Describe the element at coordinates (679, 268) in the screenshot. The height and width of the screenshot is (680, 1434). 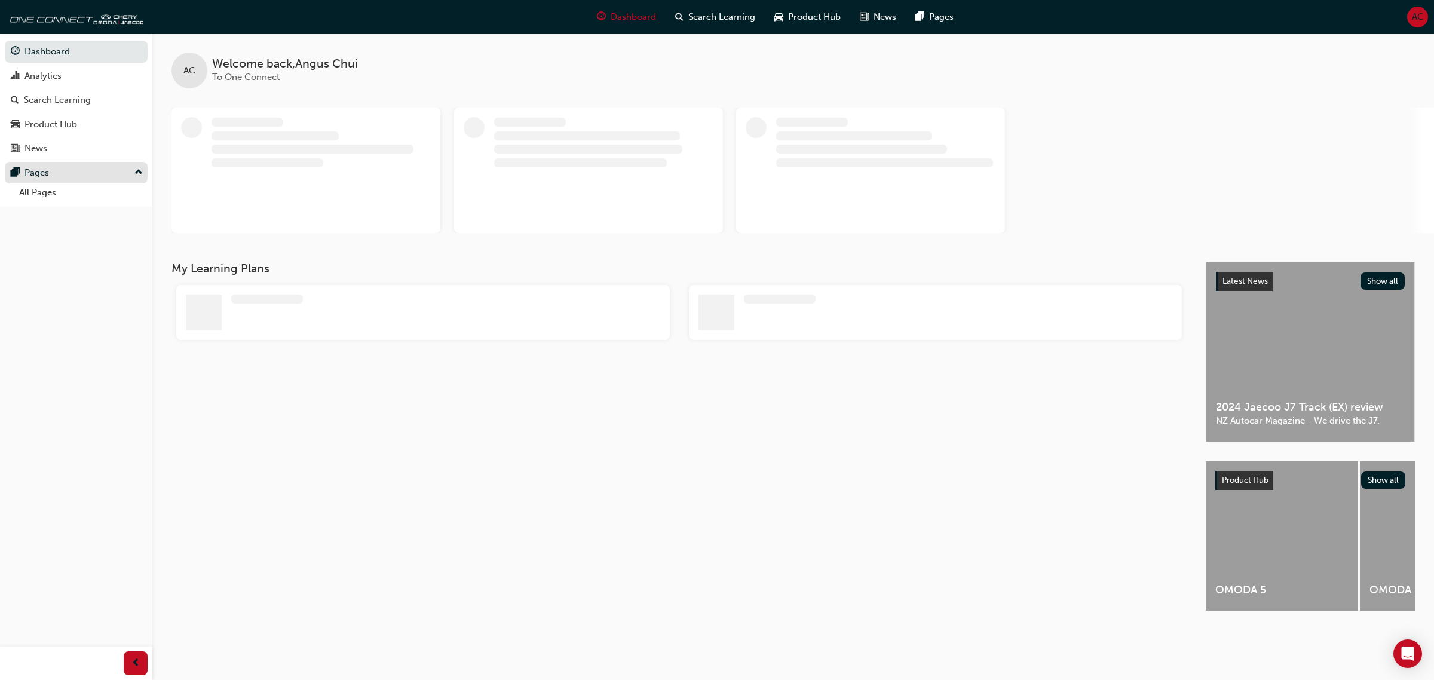
I see `h3: My Learning Plans` at that location.